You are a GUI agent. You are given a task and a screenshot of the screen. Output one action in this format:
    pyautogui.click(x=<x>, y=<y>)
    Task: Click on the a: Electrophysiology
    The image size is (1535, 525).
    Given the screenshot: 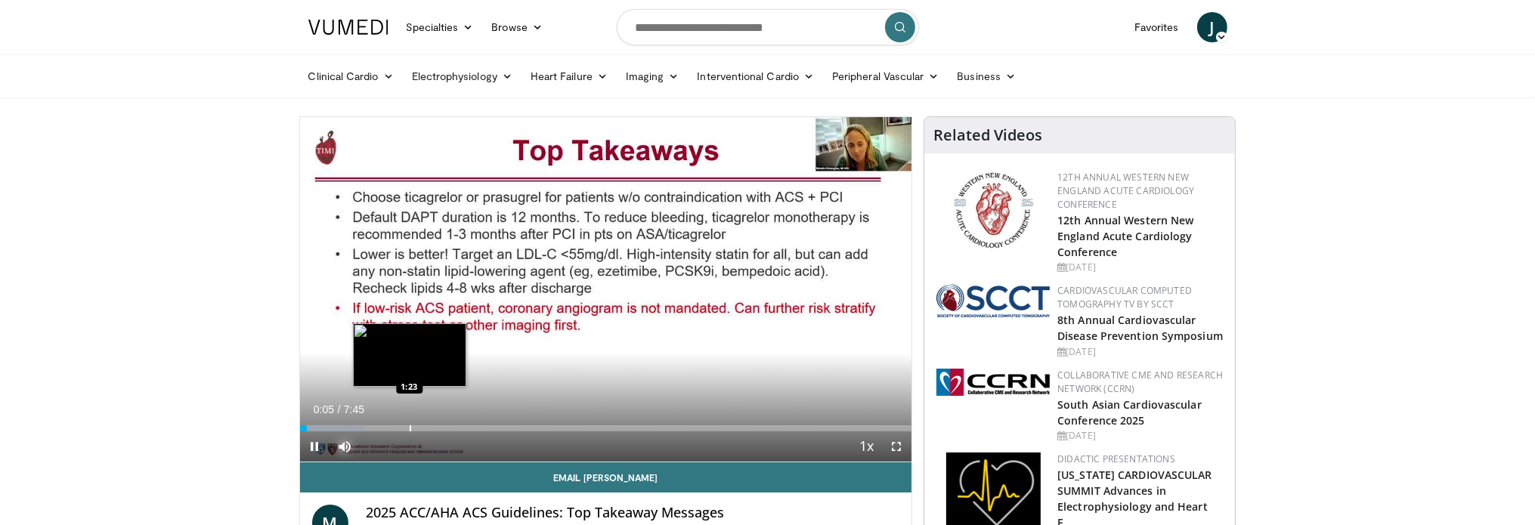 What is the action you would take?
    pyautogui.click(x=462, y=76)
    